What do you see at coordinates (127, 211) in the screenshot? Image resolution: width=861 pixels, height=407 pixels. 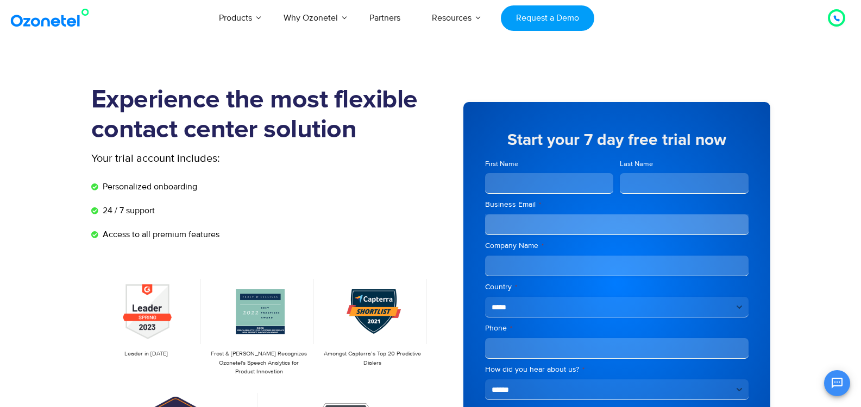 I see `span: 24 / 7 support` at bounding box center [127, 211].